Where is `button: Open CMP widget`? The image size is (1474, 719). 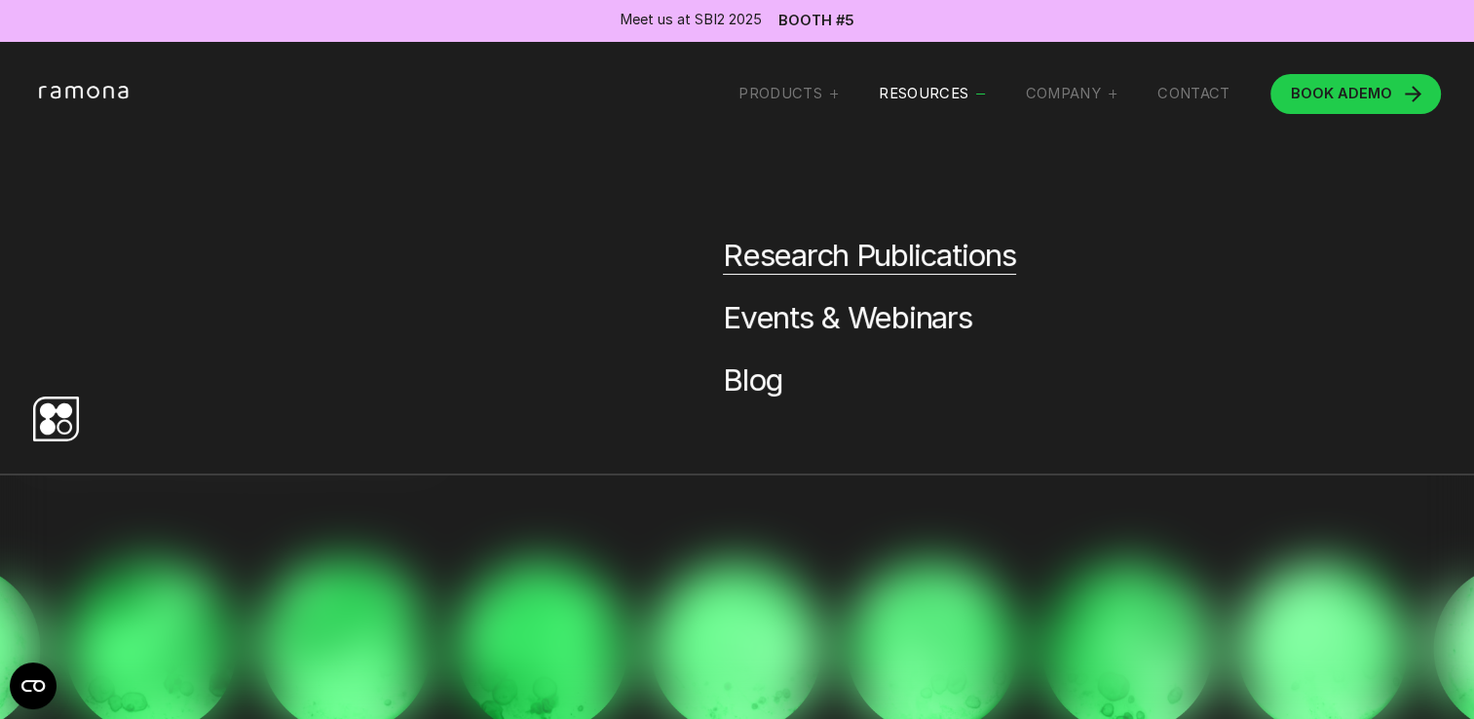
button: Open CMP widget is located at coordinates (33, 686).